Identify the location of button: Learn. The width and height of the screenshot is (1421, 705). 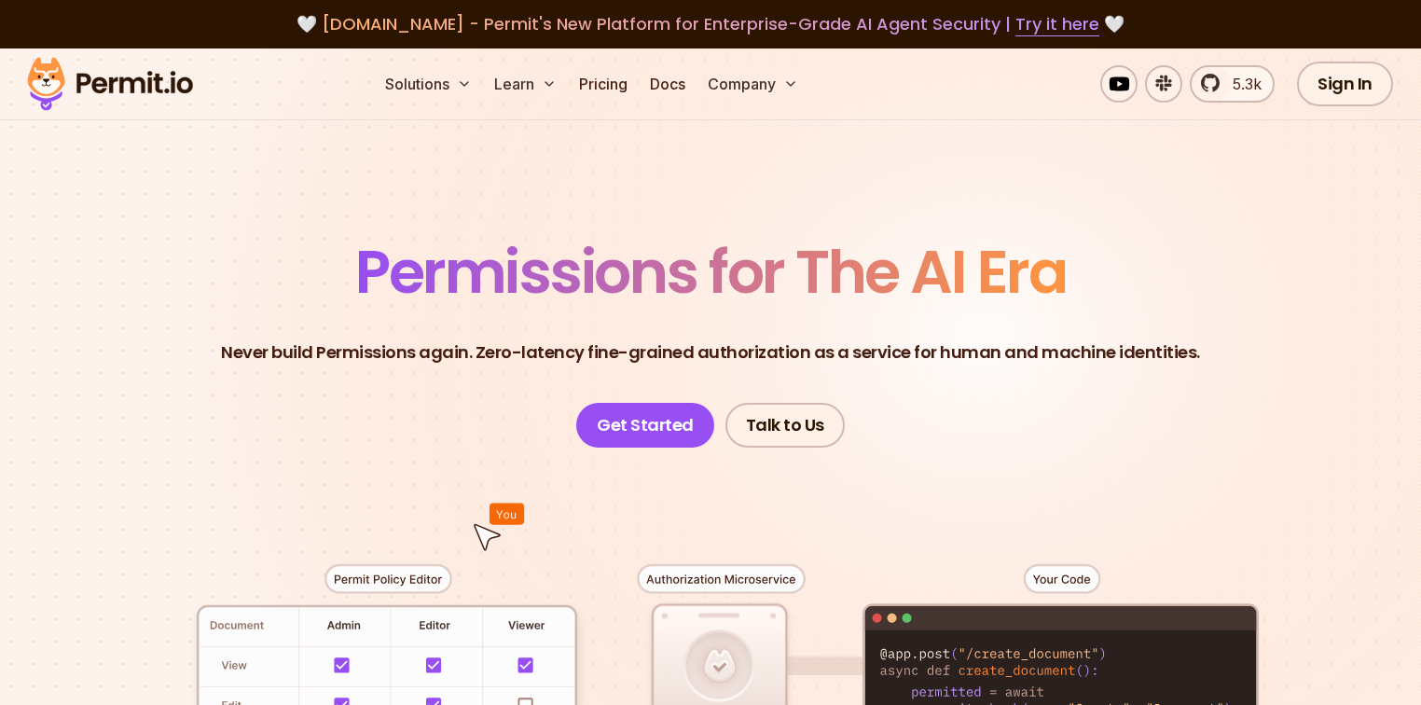
(525, 84).